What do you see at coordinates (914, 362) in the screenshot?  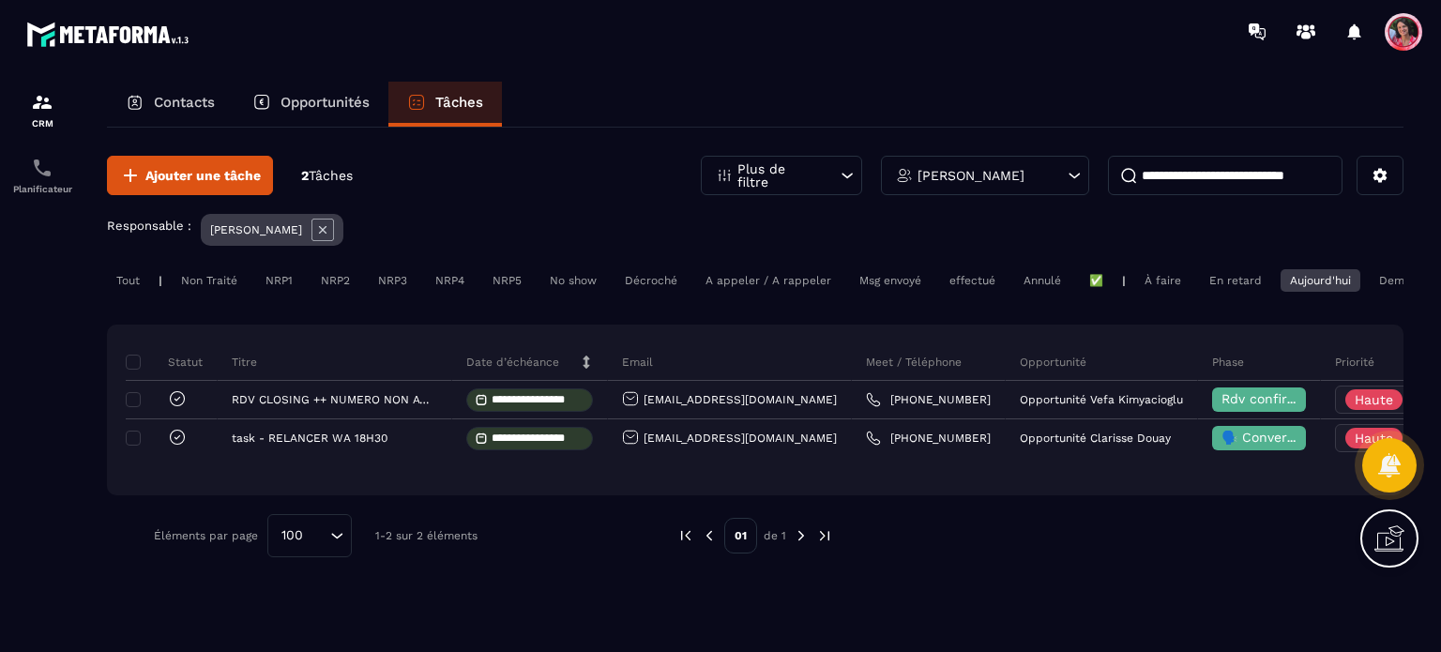 I see `p: Meet / Téléphone` at bounding box center [914, 362].